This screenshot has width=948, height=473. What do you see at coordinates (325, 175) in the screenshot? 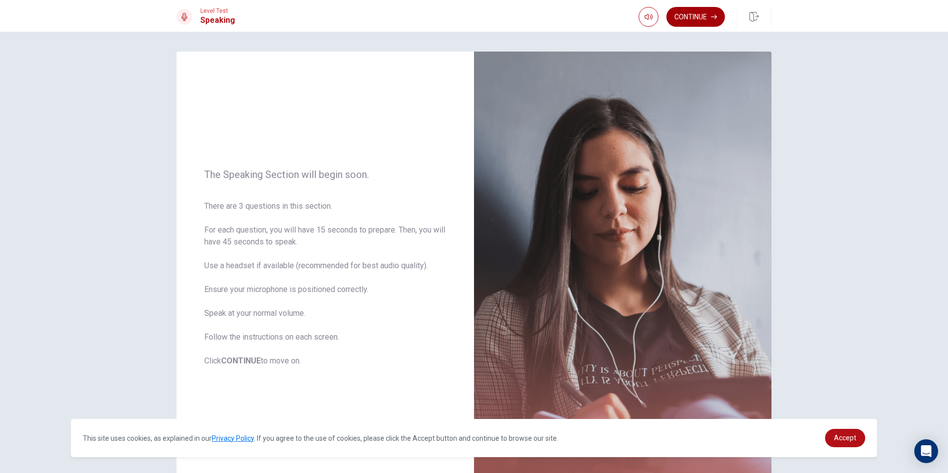
I see `span: The Speaking Section will begin soon.` at bounding box center [325, 175].